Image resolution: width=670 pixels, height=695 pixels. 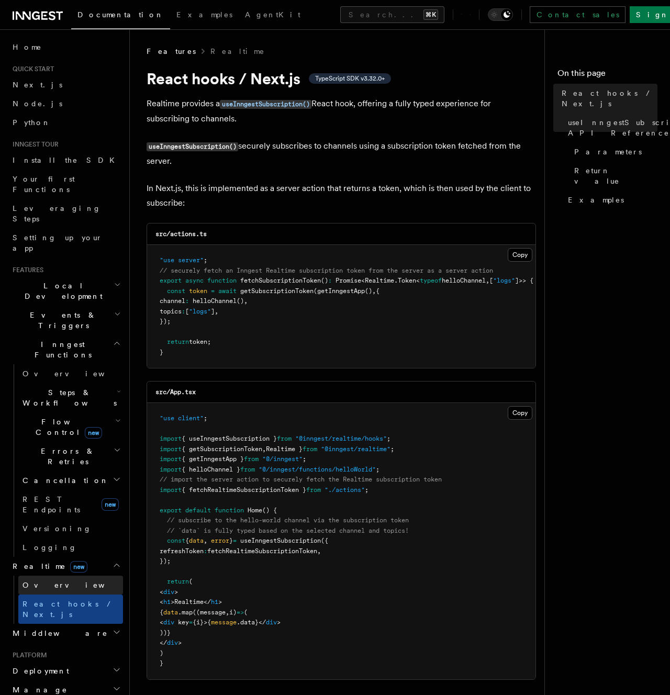 What do you see at coordinates (181, 234) in the screenshot?
I see `code: src/actions.ts` at bounding box center [181, 234].